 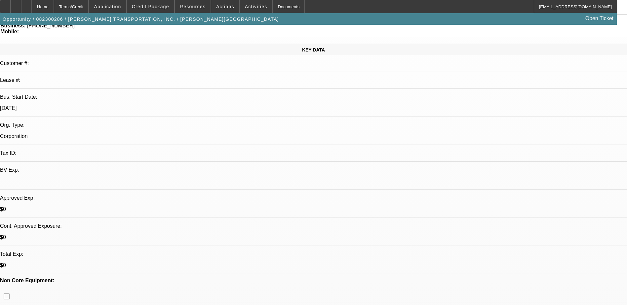 I want to click on a: Open Ticket, so click(x=599, y=19).